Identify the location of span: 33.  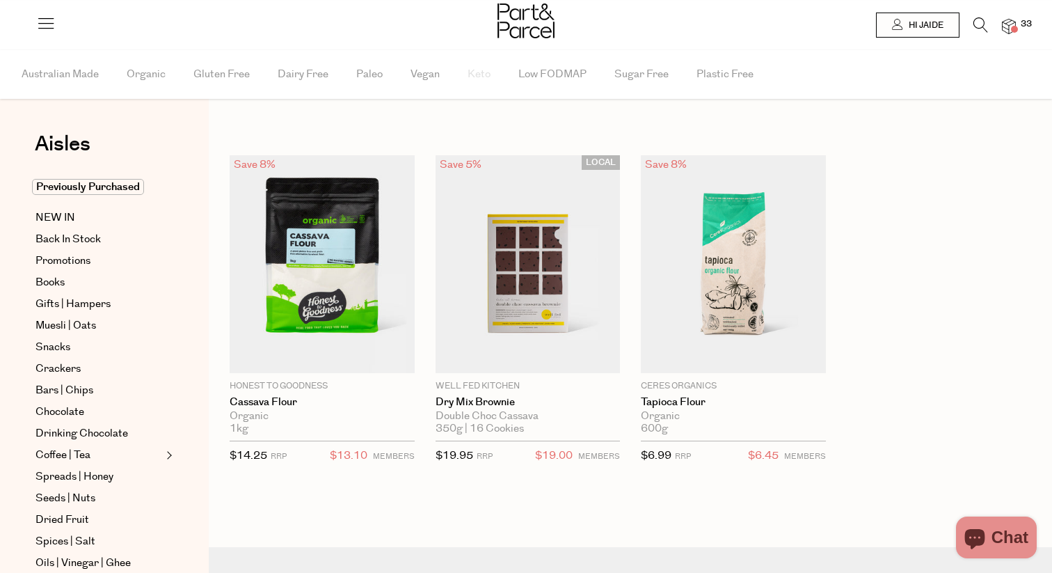
(1026, 24).